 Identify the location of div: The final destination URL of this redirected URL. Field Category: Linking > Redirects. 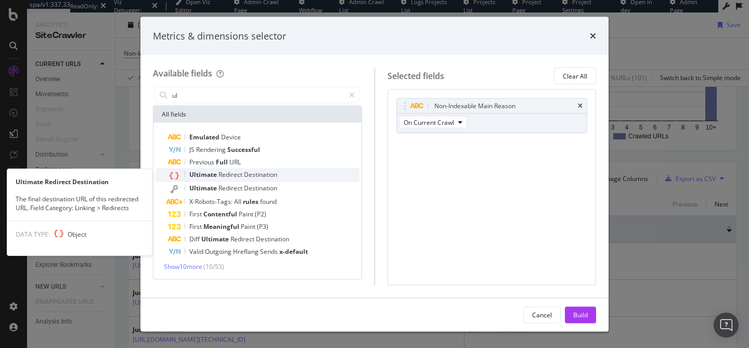
(80, 203).